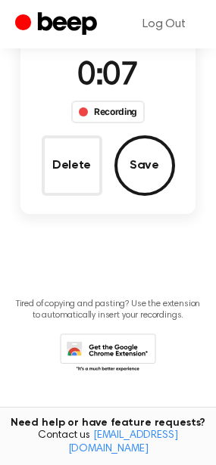 Image resolution: width=216 pixels, height=465 pixels. I want to click on p: Tired of copying and pasting? Use the extension to automatically insert your recordings., so click(107, 310).